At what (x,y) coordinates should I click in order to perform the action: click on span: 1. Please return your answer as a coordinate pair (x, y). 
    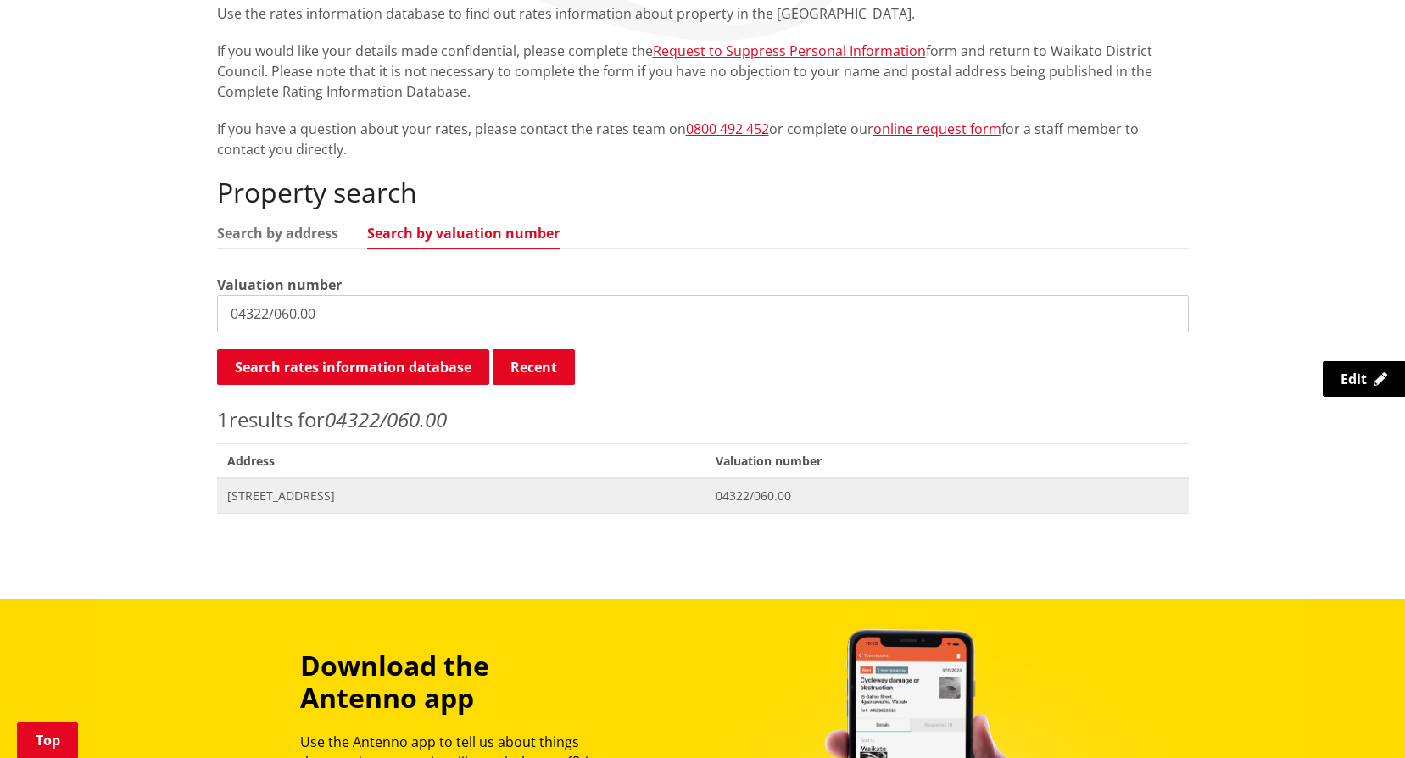
    Looking at the image, I should click on (223, 419).